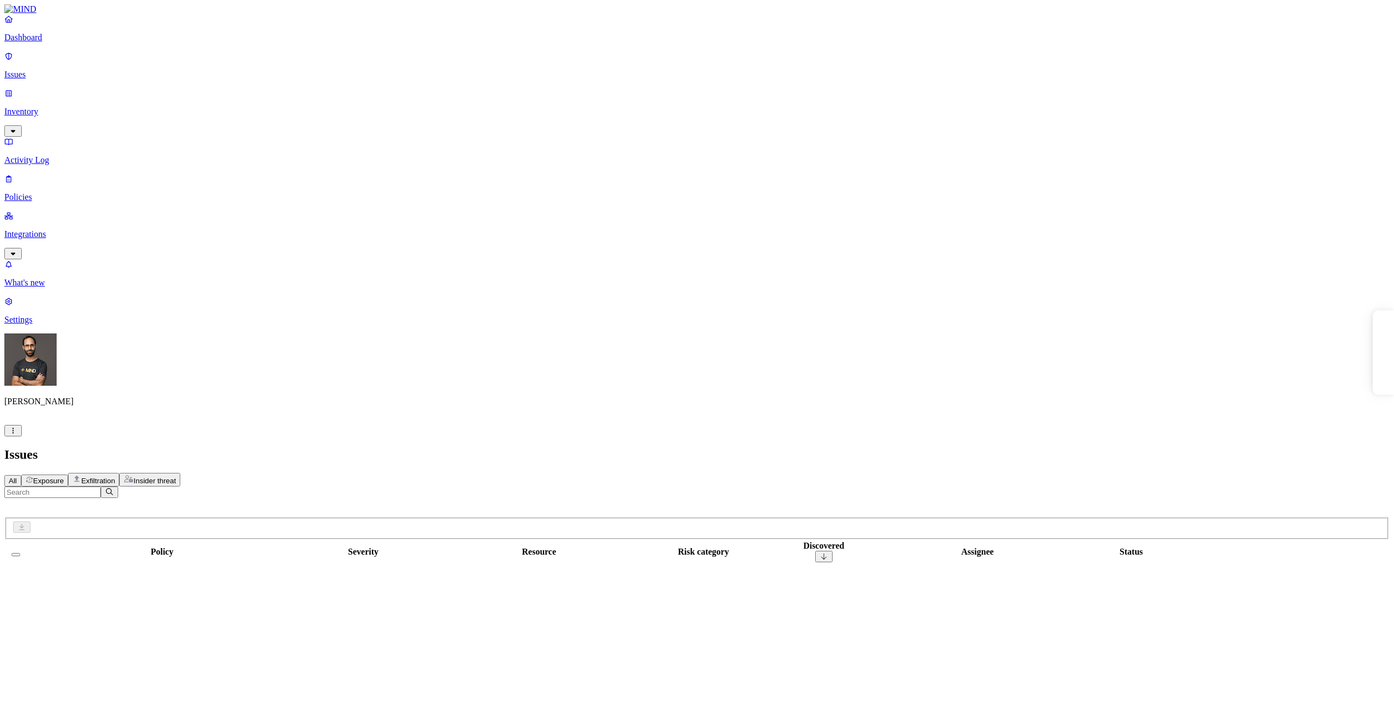  I want to click on div: Resource, so click(539, 552).